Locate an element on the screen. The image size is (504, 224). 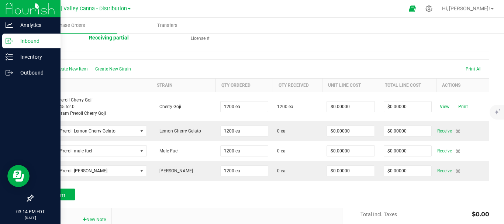
inline-svg: Inbound is located at coordinates (9, 41).